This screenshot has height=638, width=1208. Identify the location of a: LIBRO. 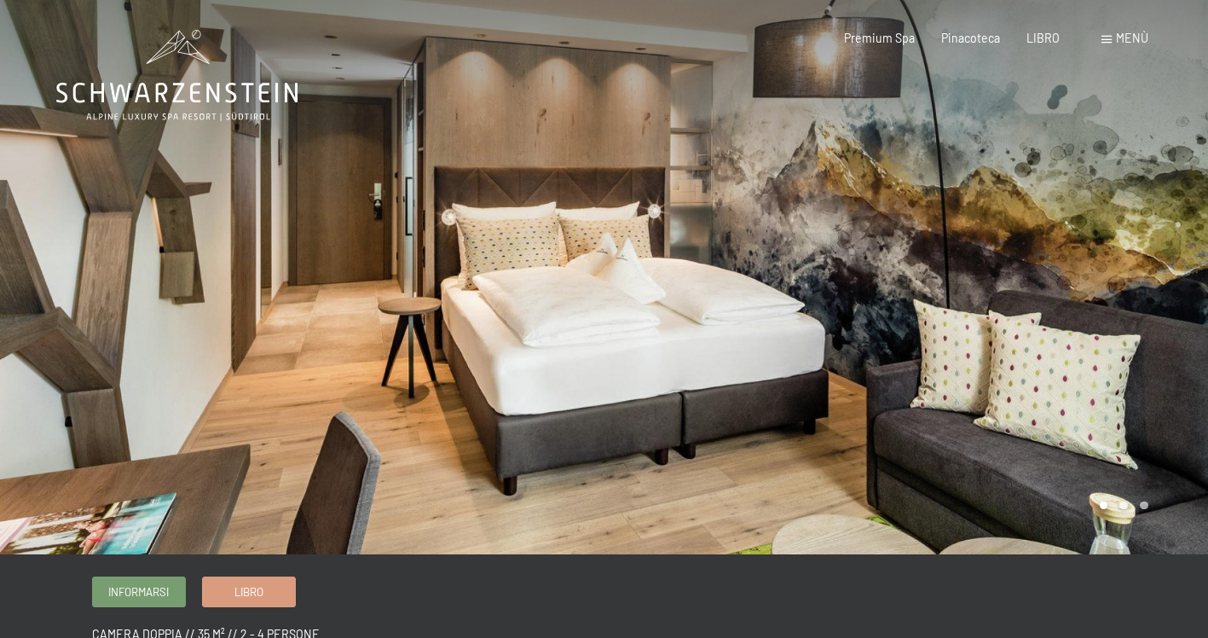
(1043, 38).